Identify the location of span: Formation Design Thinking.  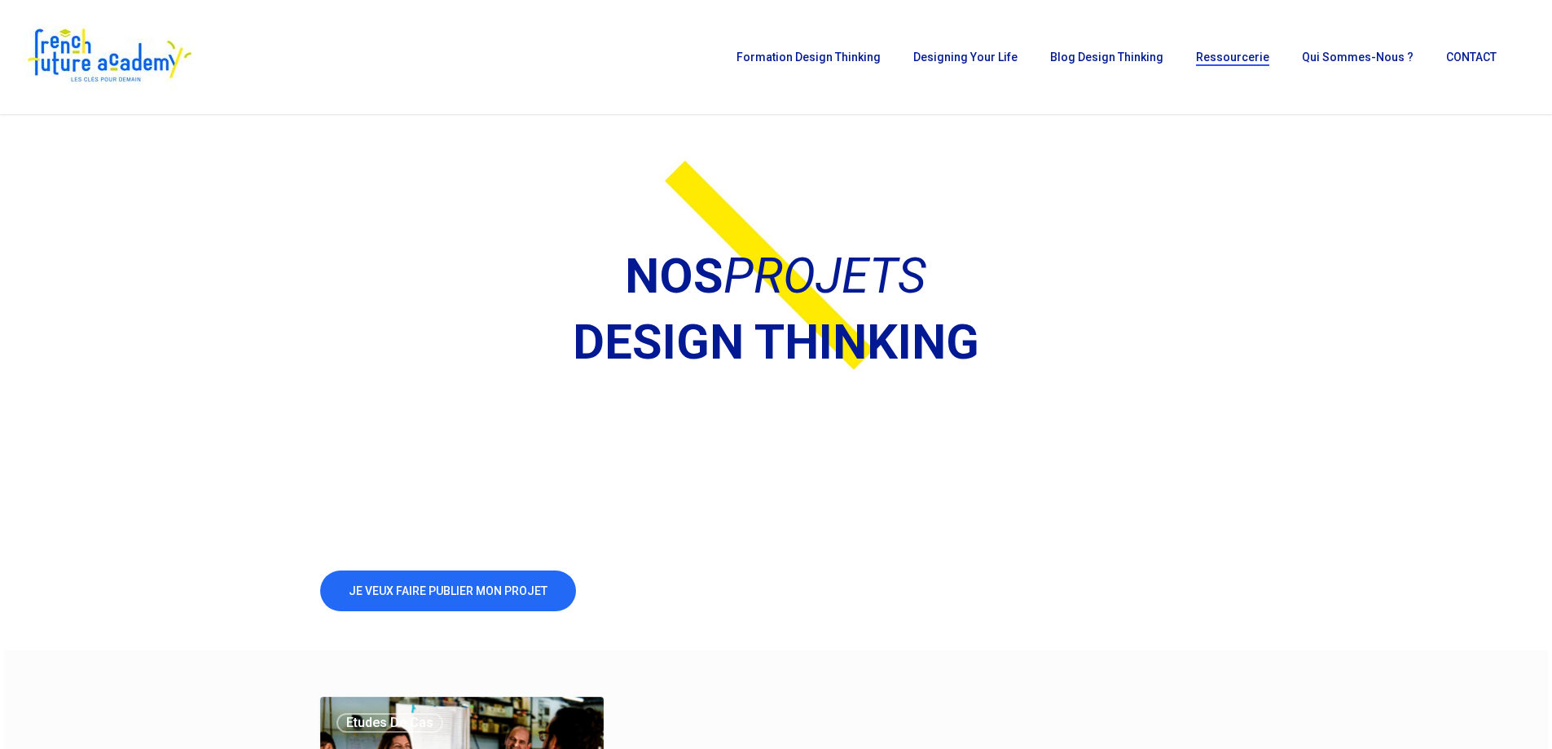
(808, 57).